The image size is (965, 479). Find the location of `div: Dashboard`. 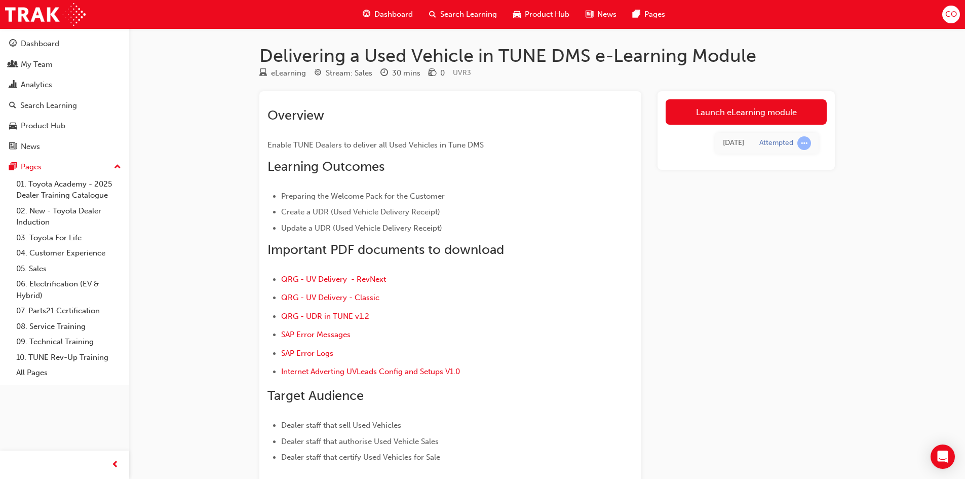

div: Dashboard is located at coordinates (40, 44).